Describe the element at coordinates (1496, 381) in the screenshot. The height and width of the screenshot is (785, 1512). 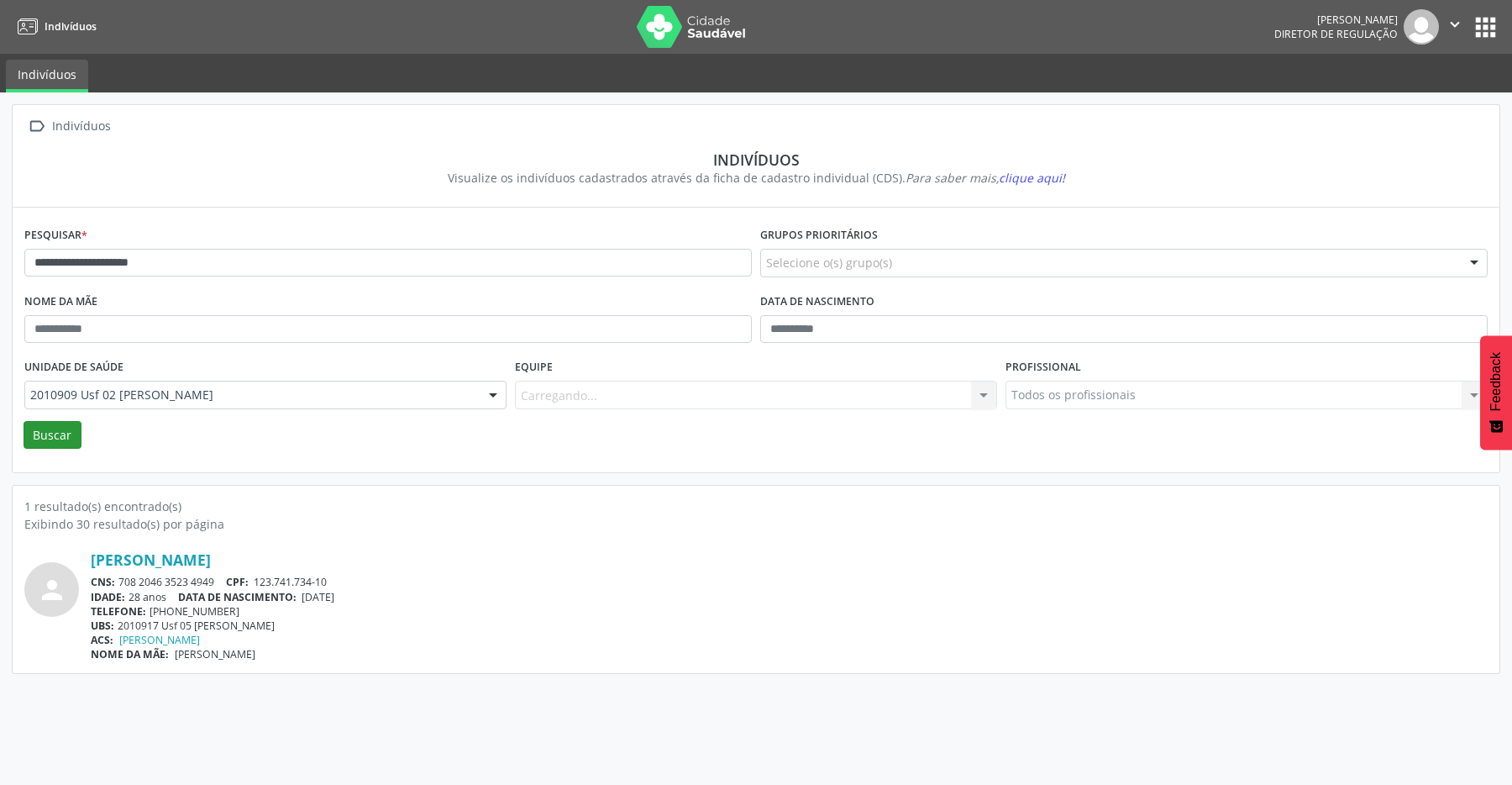
I see `span: Feedback` at that location.